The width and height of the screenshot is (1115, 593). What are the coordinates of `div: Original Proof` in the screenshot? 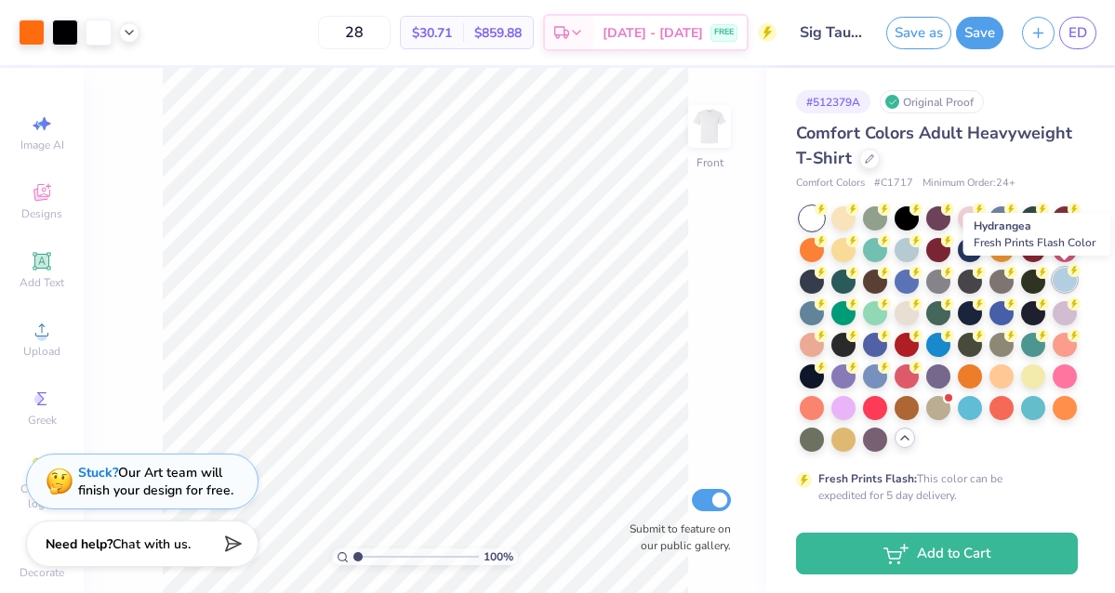 It's located at (932, 101).